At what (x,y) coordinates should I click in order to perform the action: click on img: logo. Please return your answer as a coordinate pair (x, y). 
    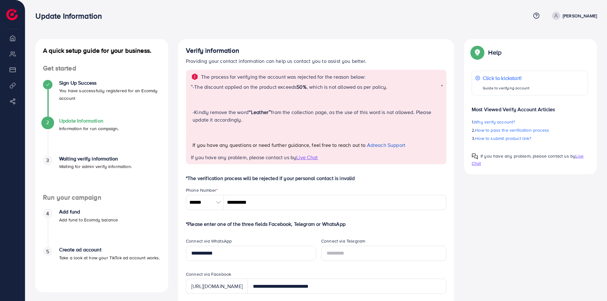
    Looking at the image, I should click on (12, 15).